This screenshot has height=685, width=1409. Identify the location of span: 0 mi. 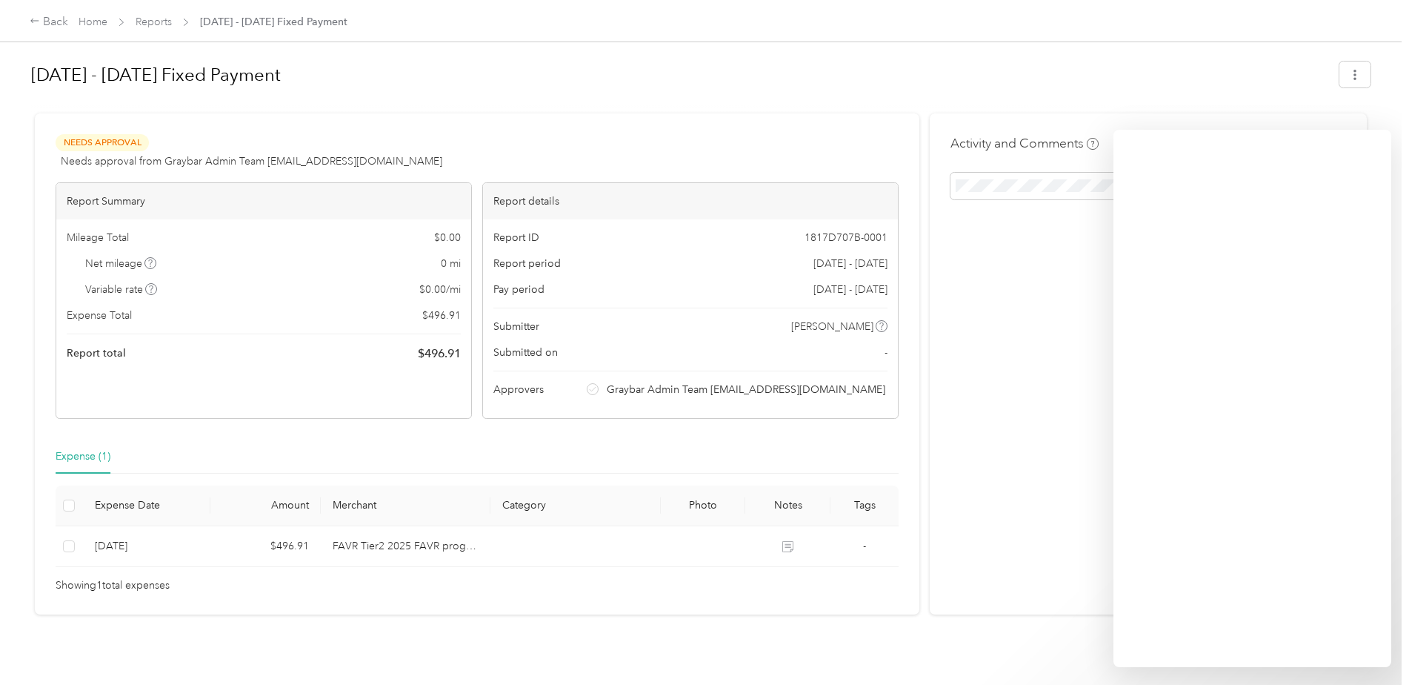
(450, 263).